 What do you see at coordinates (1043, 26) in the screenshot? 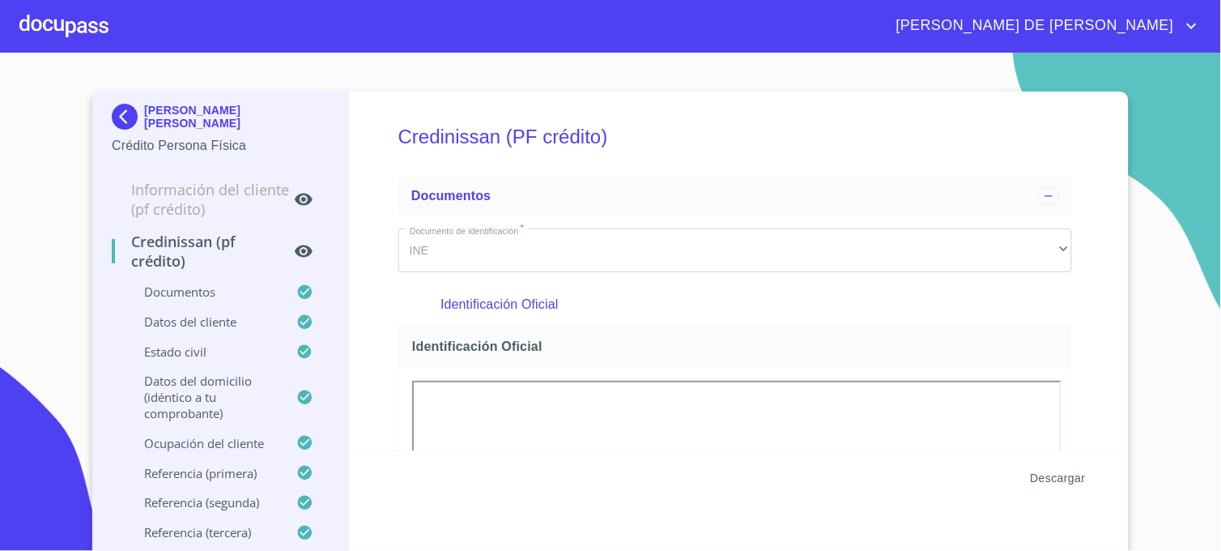
I see `button: account of current user` at bounding box center [1043, 26].